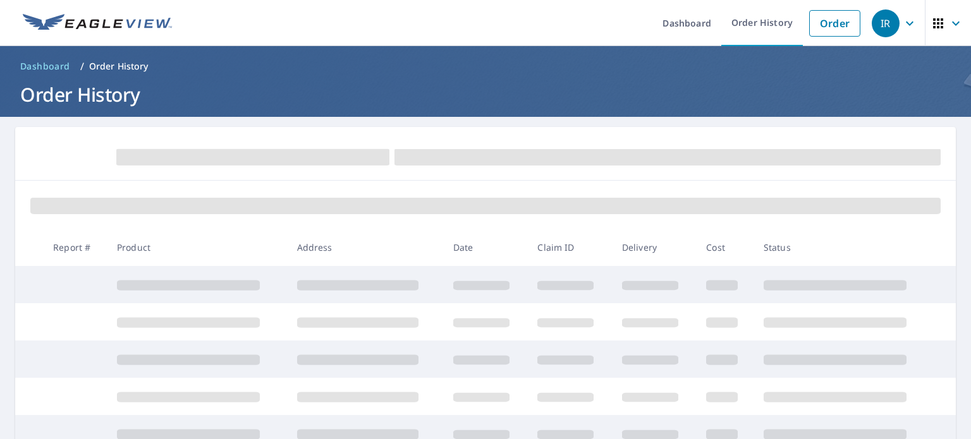 This screenshot has height=439, width=971. Describe the element at coordinates (885, 23) in the screenshot. I see `div: IR` at that location.